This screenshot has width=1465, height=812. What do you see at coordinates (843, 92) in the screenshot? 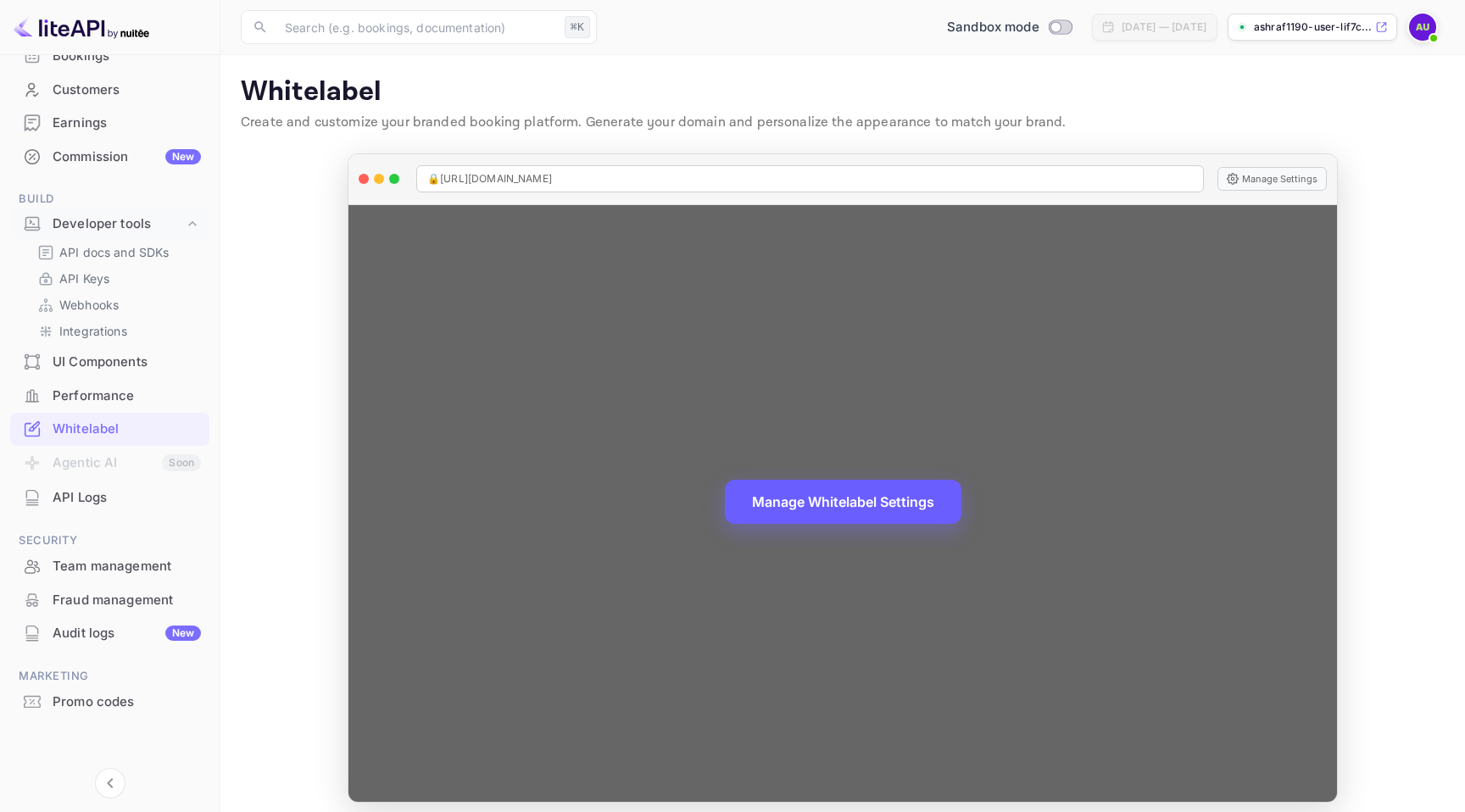
I see `p: Whitelabel` at bounding box center [843, 92].